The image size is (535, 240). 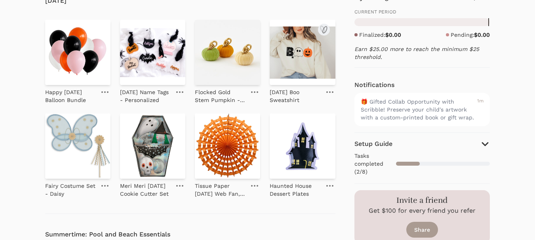 What do you see at coordinates (374, 85) in the screenshot?
I see `h4: Notifications` at bounding box center [374, 85].